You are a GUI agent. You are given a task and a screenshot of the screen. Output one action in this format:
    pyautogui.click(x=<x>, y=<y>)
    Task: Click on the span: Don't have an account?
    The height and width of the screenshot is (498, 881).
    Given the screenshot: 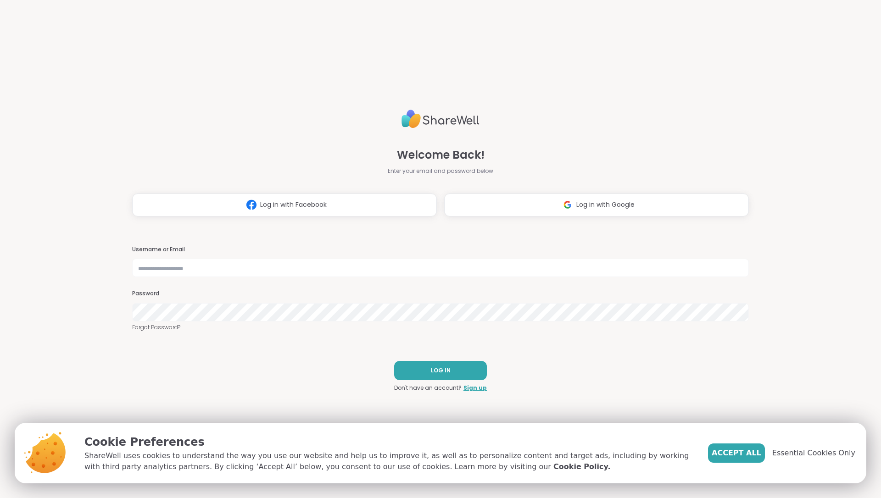 What is the action you would take?
    pyautogui.click(x=428, y=388)
    